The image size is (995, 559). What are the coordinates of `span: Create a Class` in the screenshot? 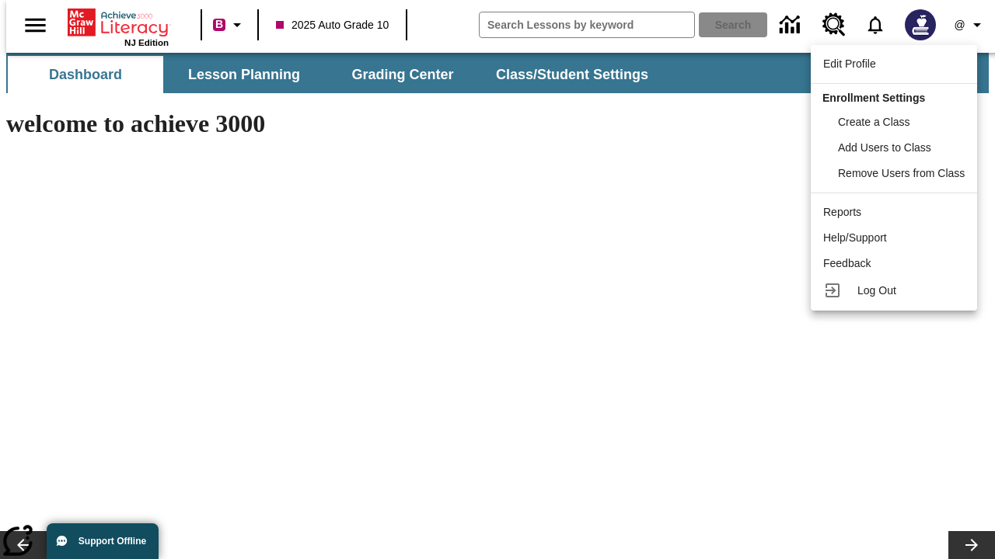 It's located at (873, 122).